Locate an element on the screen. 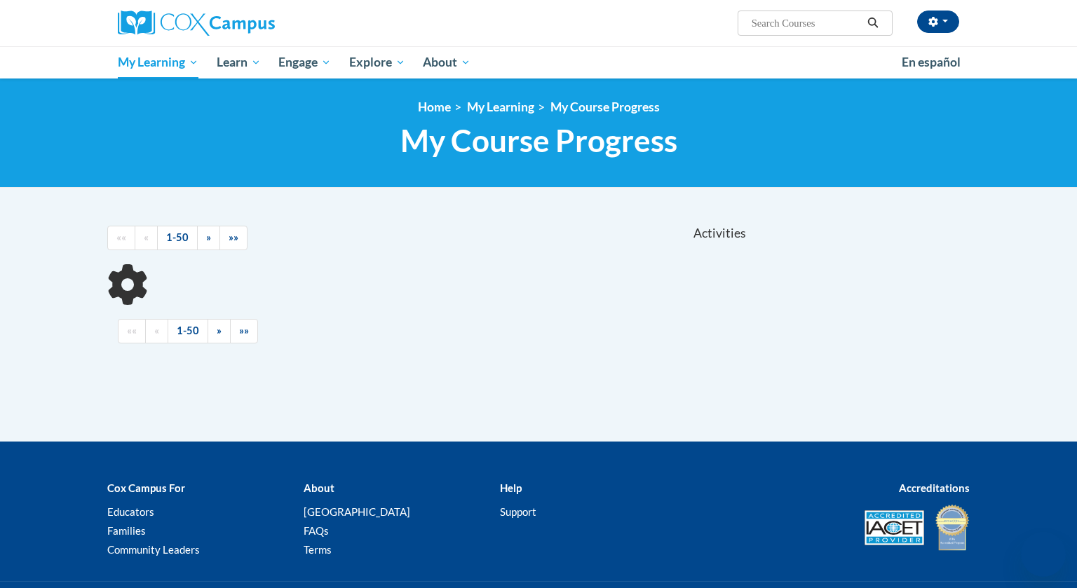  a: FAQs is located at coordinates (316, 531).